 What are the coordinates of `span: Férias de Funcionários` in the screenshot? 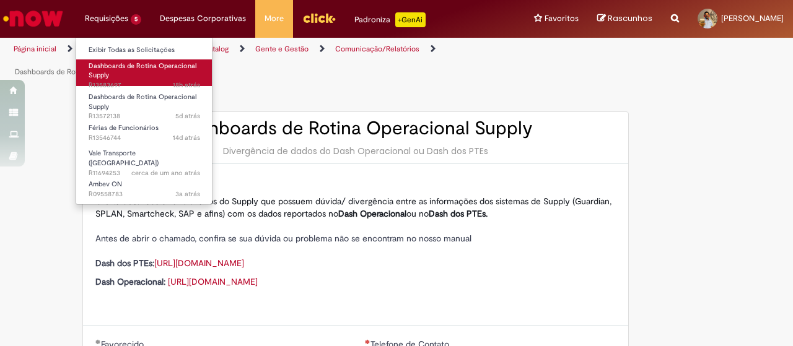 It's located at (123, 128).